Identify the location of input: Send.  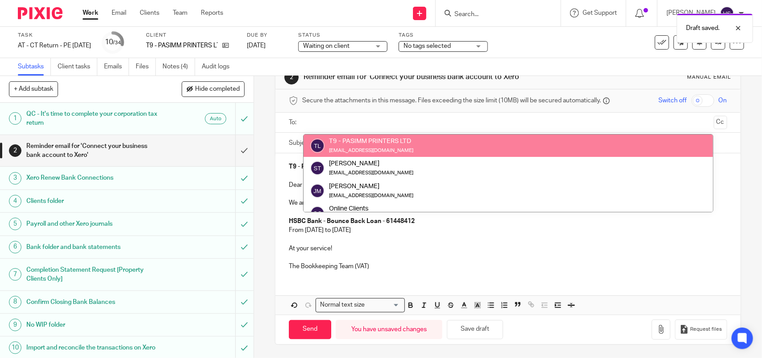
(310, 329).